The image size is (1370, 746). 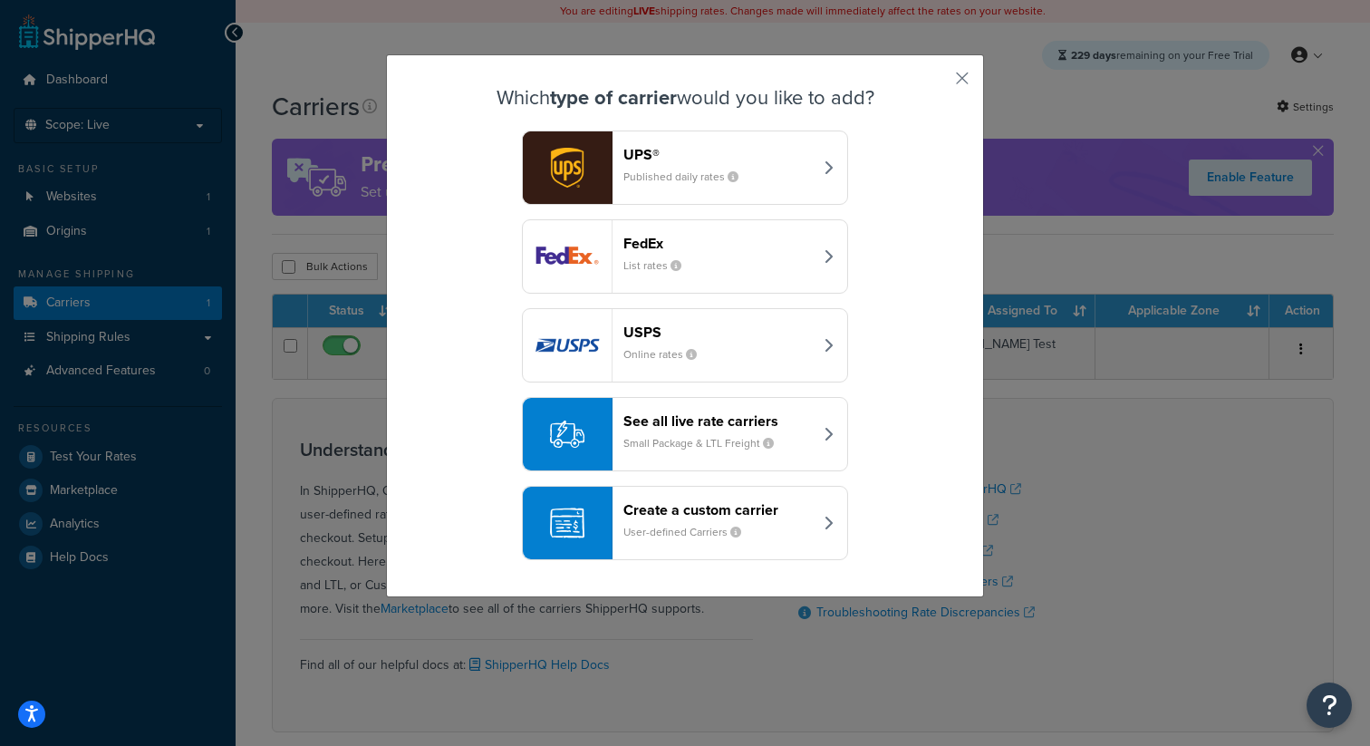 What do you see at coordinates (688, 177) in the screenshot?
I see `small: Published daily rates` at bounding box center [688, 177].